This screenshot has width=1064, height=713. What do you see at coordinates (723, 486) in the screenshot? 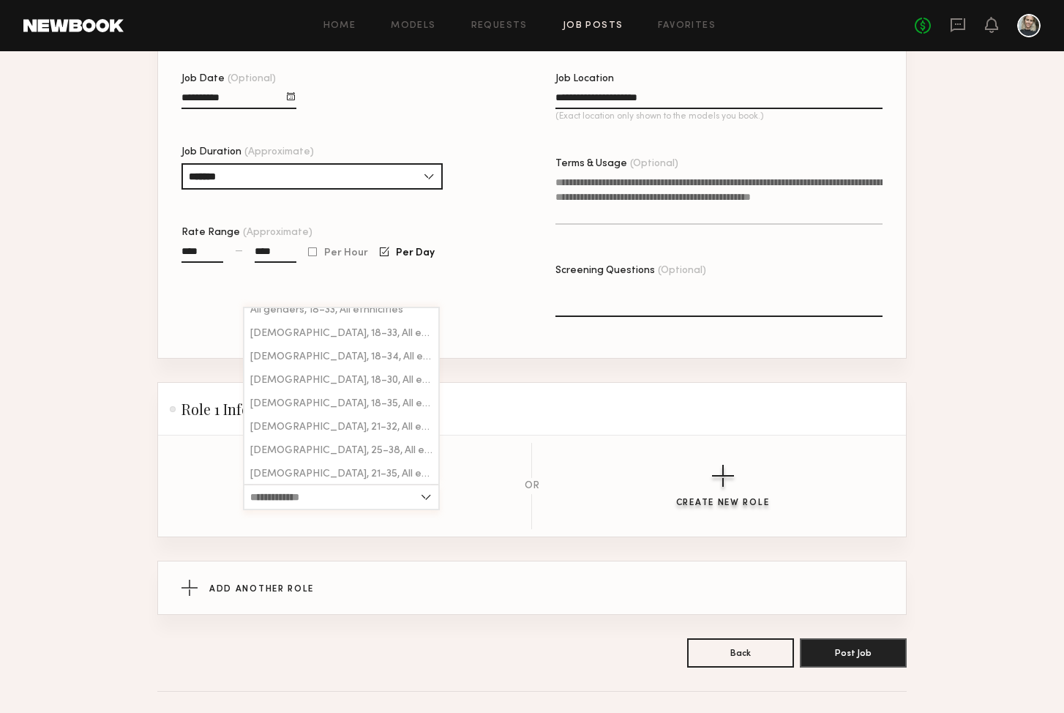
I see `button: Create New Role` at bounding box center [723, 486].